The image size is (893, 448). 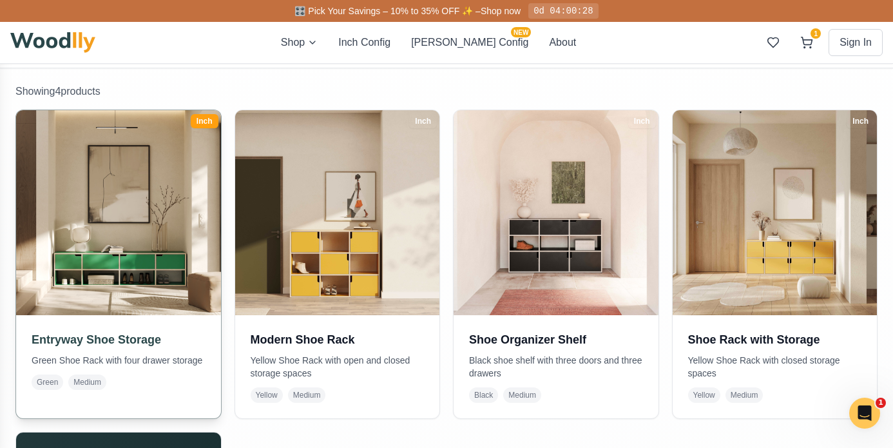 I want to click on img: Woodlly, so click(x=53, y=43).